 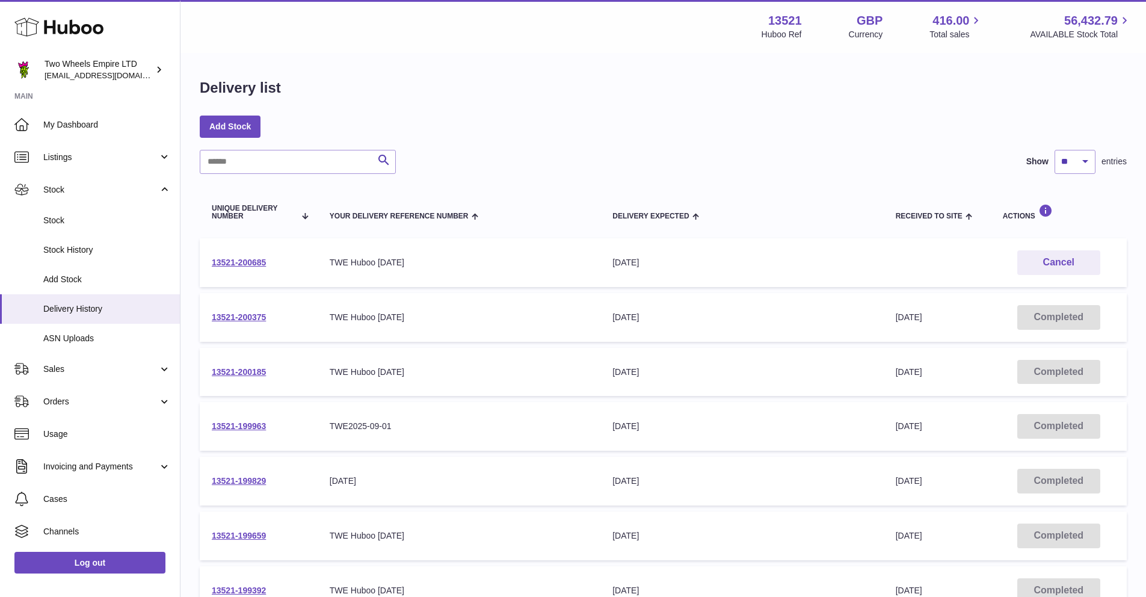 What do you see at coordinates (239, 317) in the screenshot?
I see `a: 13521-200375` at bounding box center [239, 317].